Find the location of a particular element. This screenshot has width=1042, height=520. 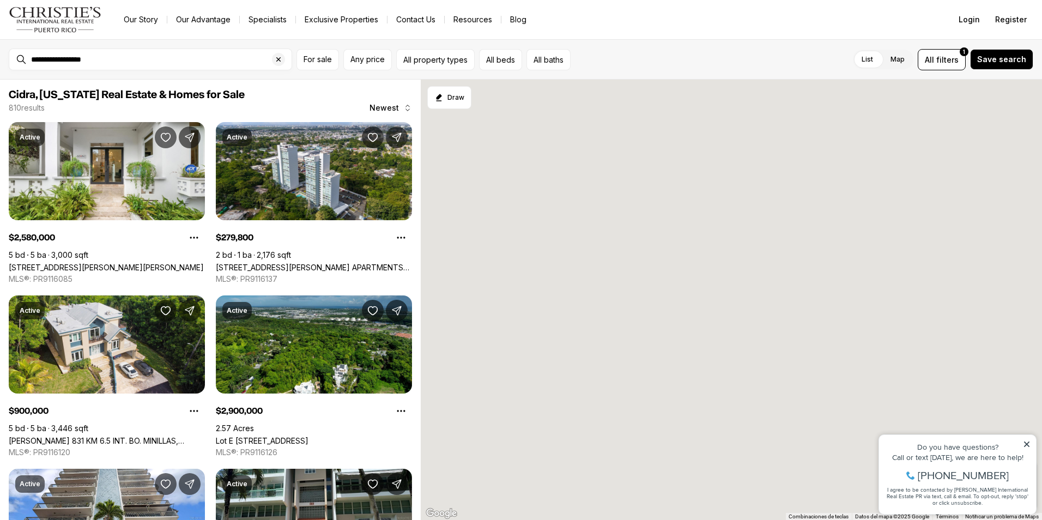

button: All beds is located at coordinates (500, 59).